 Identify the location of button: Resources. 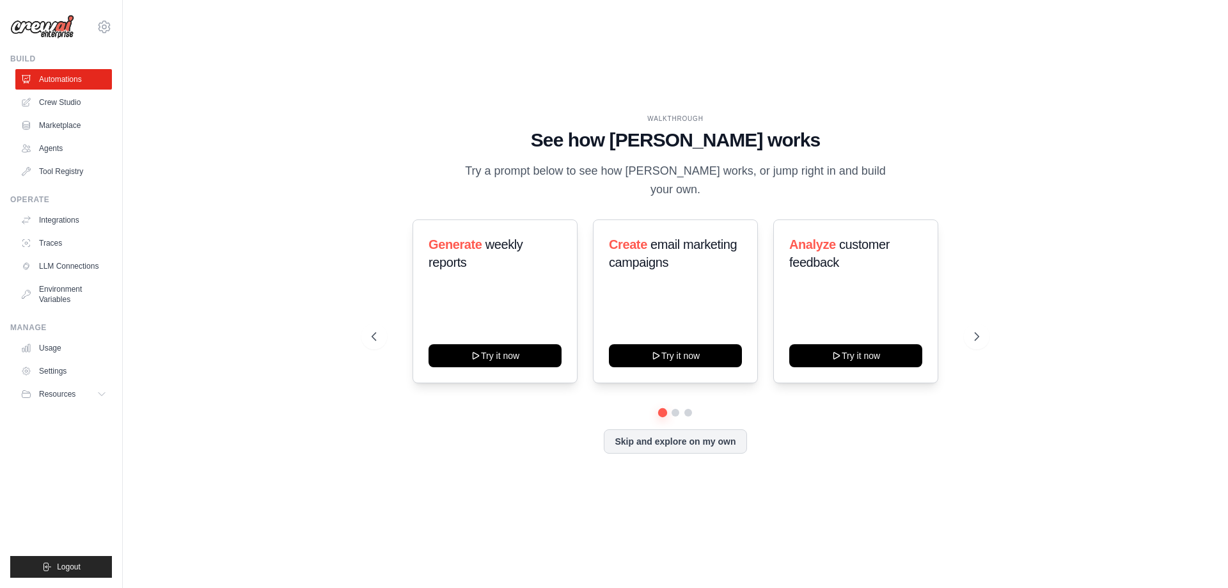
(63, 394).